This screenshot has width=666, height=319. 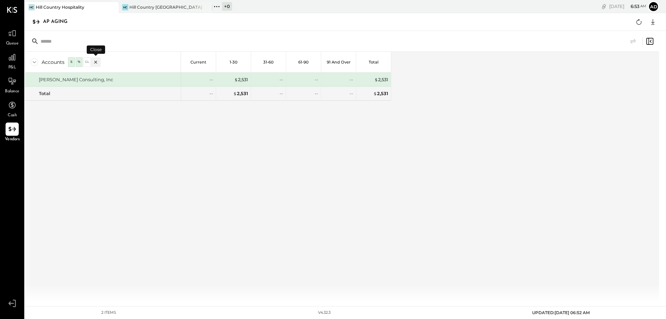 I want to click on div: GL, so click(x=87, y=62).